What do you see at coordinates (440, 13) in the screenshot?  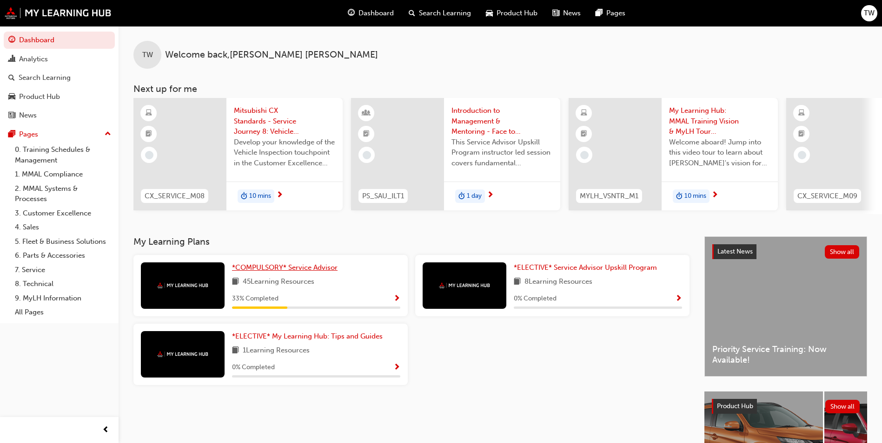 I see `a: search-iconSearch Learning` at bounding box center [440, 13].